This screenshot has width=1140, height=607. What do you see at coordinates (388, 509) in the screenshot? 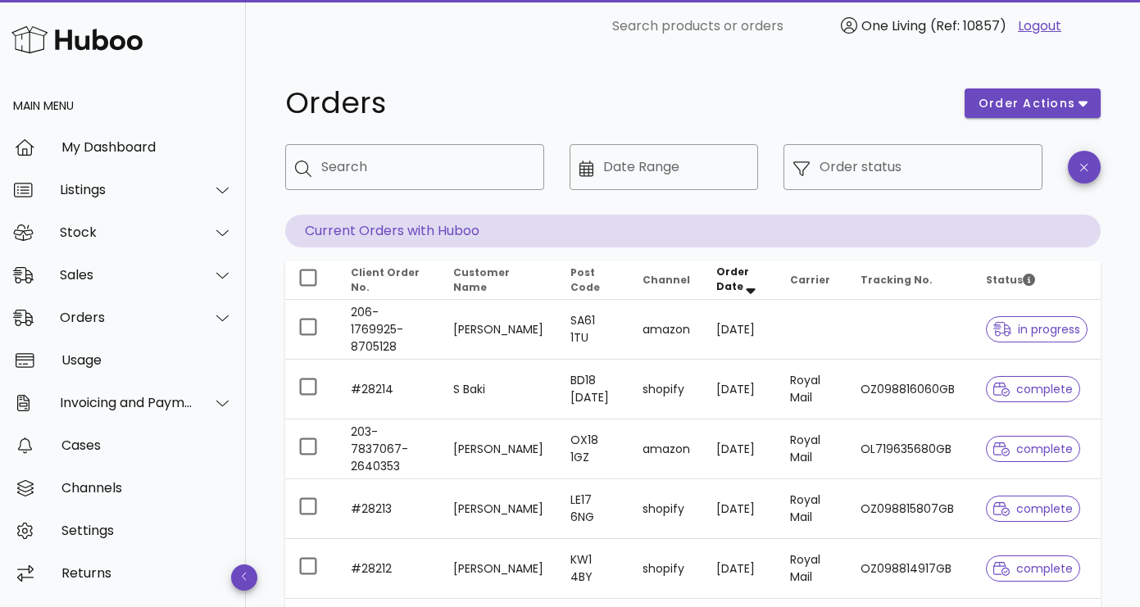
I see `td: #28213` at bounding box center [388, 509].